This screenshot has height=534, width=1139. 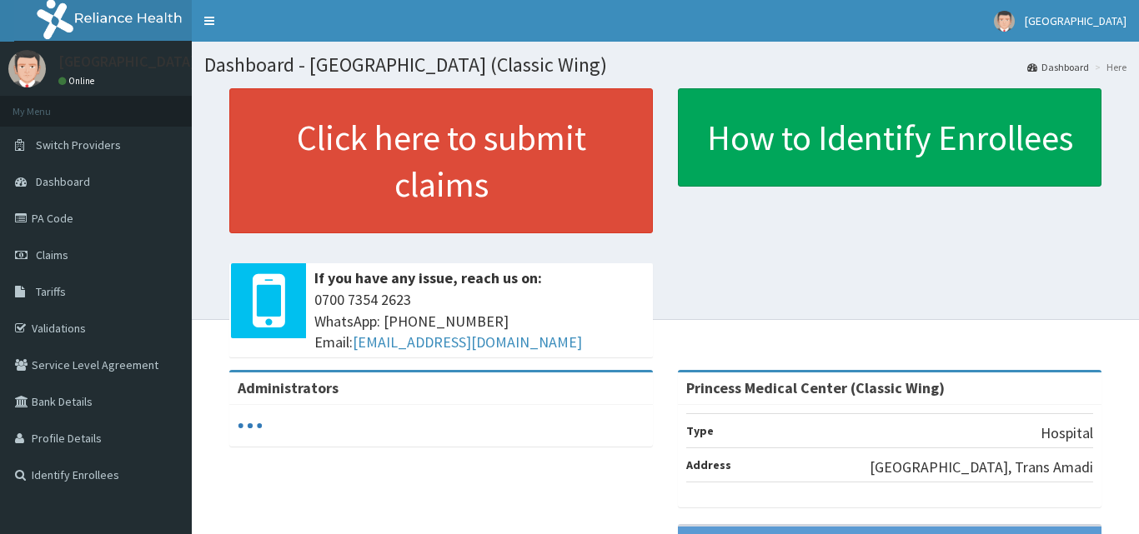 I want to click on b: Type, so click(x=700, y=431).